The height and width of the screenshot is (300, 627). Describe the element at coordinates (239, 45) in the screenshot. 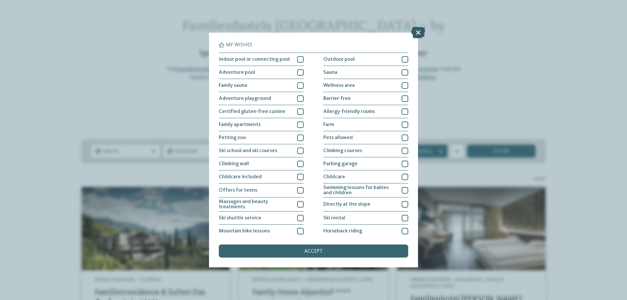

I see `span: My wishes` at that location.